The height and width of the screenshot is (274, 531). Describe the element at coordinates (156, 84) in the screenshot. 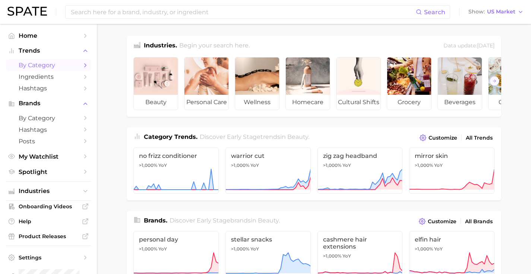

I see `a: beauty` at that location.